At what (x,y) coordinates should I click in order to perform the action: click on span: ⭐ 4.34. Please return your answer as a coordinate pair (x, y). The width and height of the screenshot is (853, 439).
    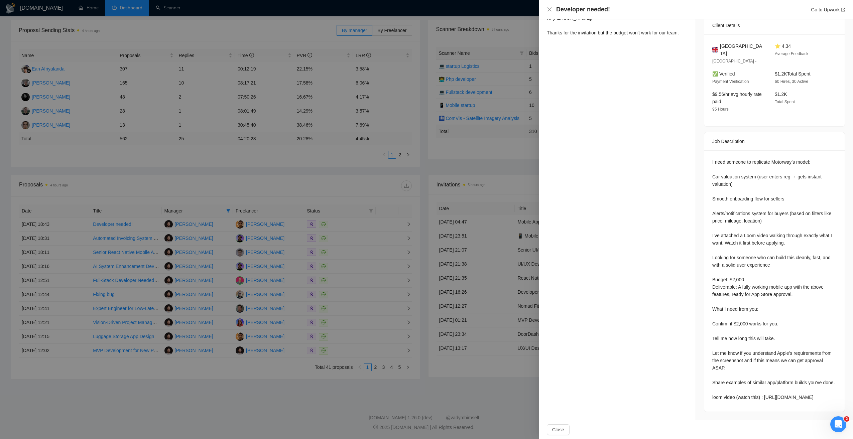
    Looking at the image, I should click on (783, 46).